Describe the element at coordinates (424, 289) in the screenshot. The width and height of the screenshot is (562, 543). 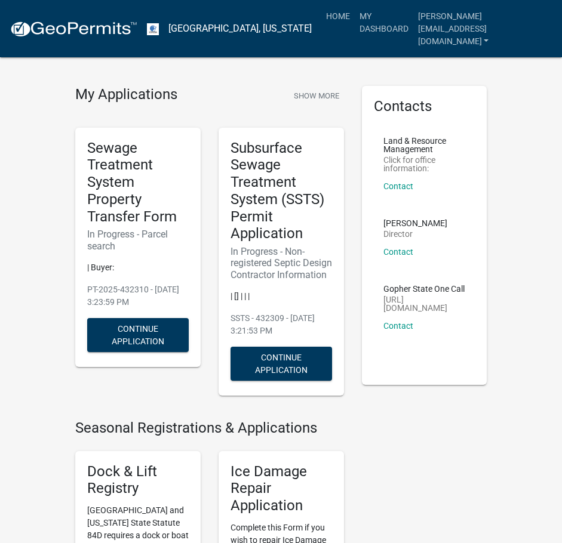
I see `p: Gopher State One Call` at that location.